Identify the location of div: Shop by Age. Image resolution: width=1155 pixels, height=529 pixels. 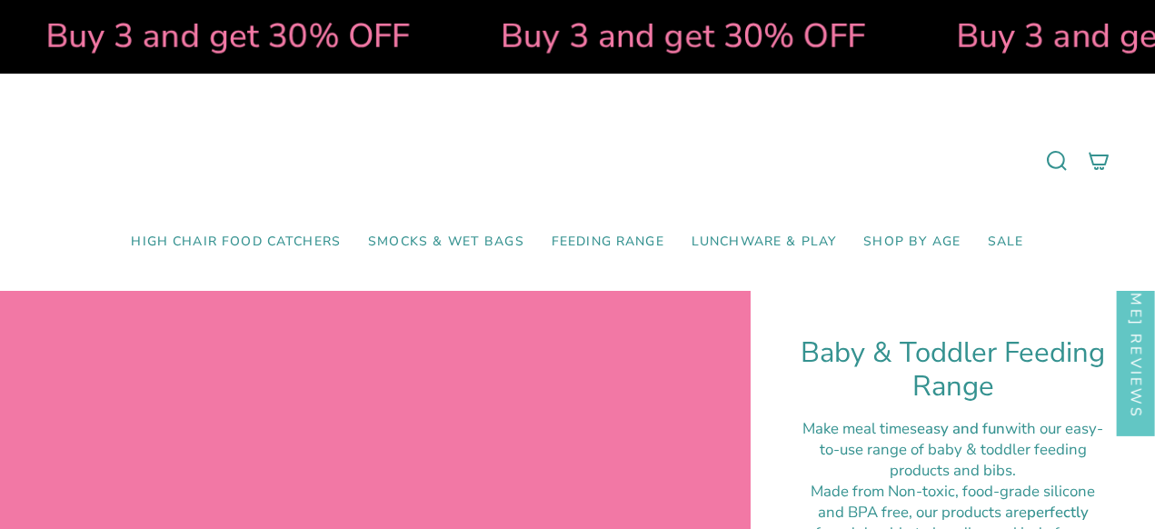
(912, 242).